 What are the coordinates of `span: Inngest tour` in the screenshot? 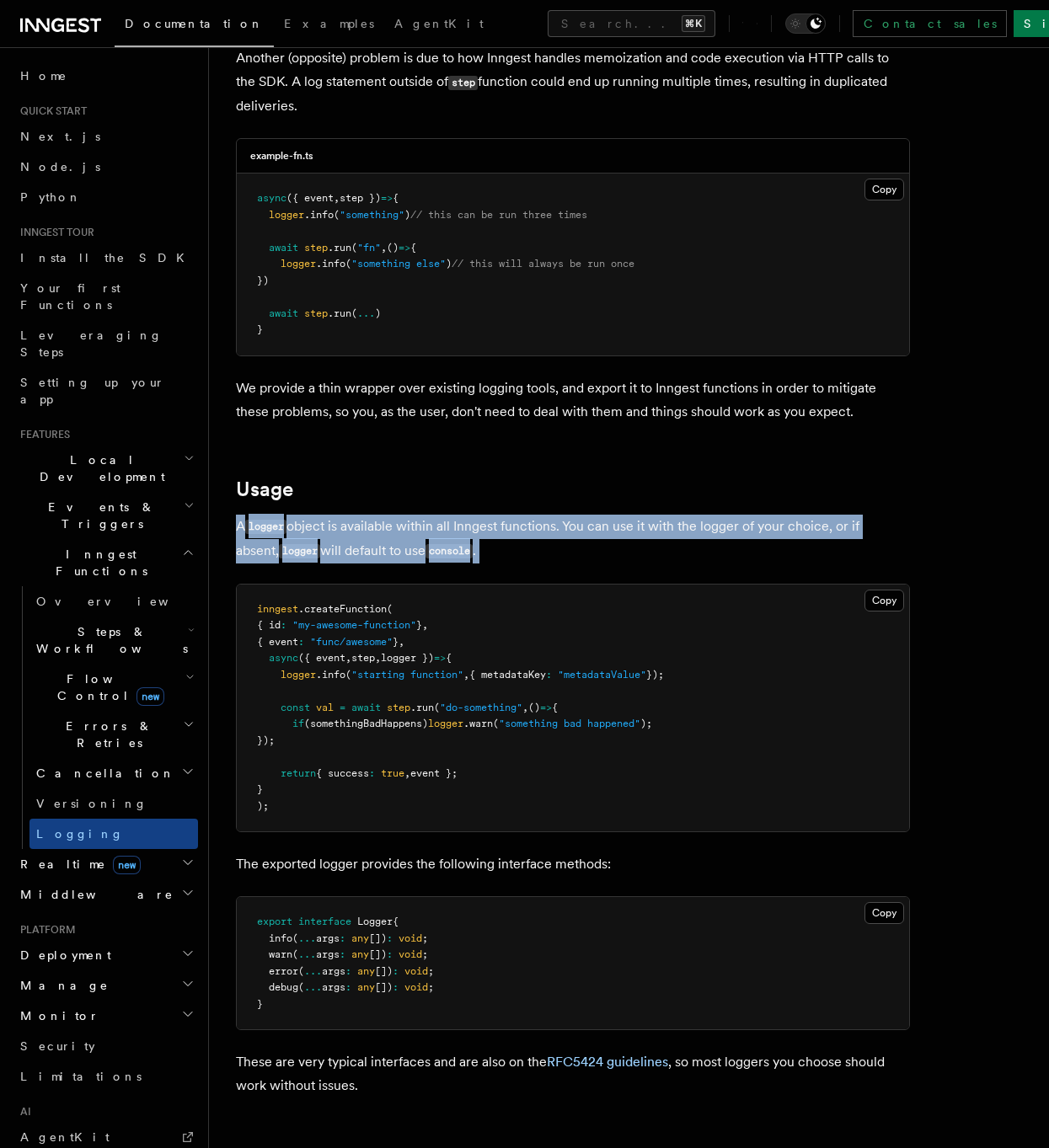 It's located at (54, 232).